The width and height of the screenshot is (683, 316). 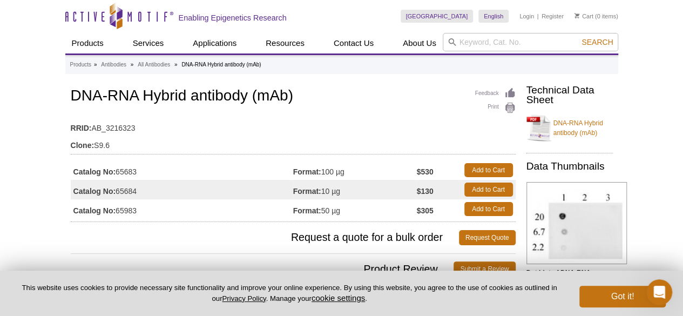 What do you see at coordinates (584, 16) in the screenshot?
I see `a: Cart` at bounding box center [584, 16].